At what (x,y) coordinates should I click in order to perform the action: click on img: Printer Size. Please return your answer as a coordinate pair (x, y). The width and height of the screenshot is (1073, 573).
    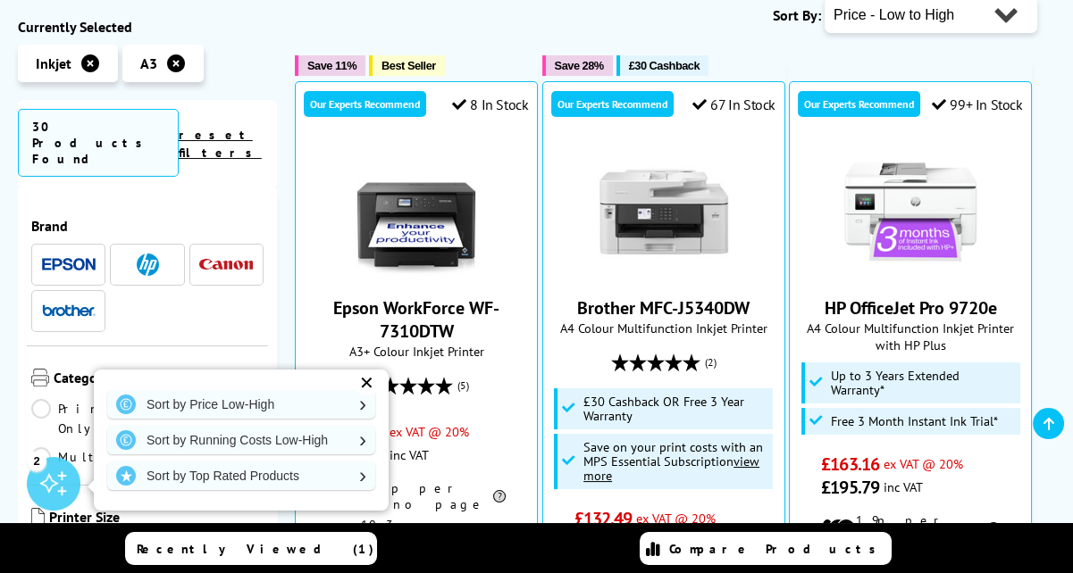
    Looking at the image, I should click on (38, 517).